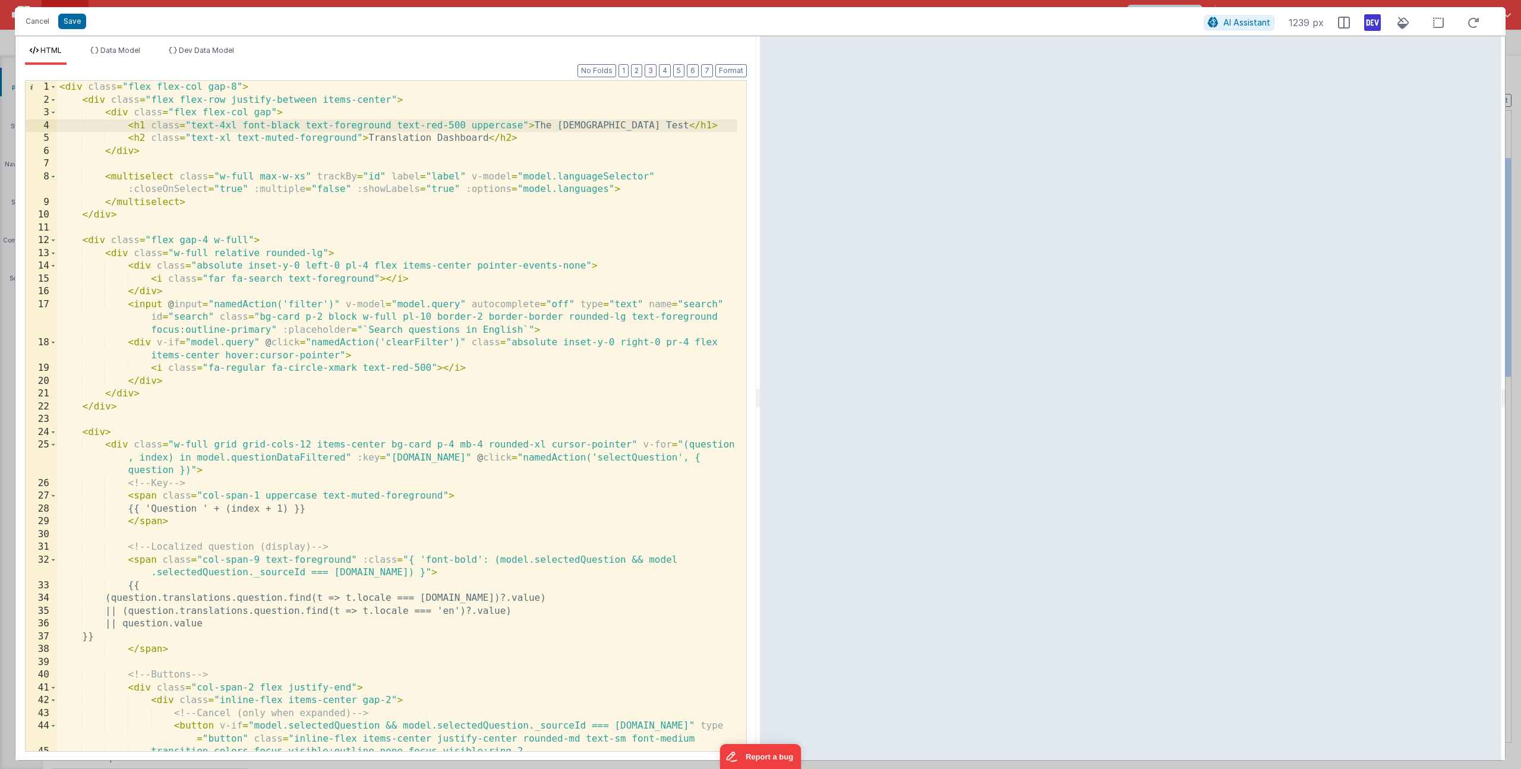 The width and height of the screenshot is (1521, 769). What do you see at coordinates (41, 241) in the screenshot?
I see `div: 12` at bounding box center [41, 241].